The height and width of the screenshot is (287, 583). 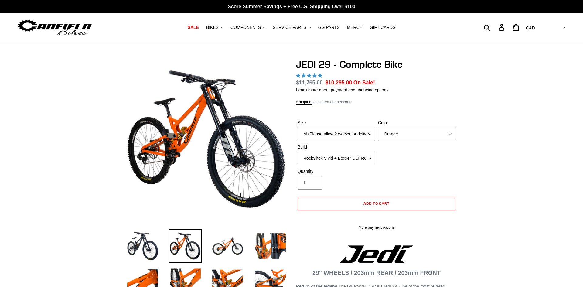 I want to click on button: BIKES, so click(x=215, y=27).